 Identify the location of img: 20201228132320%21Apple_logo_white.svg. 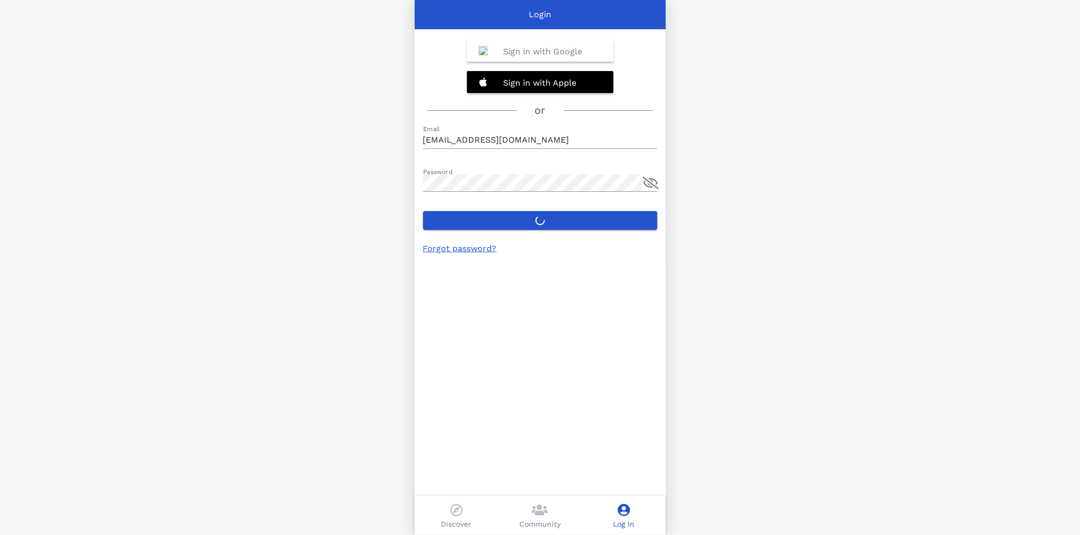
(483, 82).